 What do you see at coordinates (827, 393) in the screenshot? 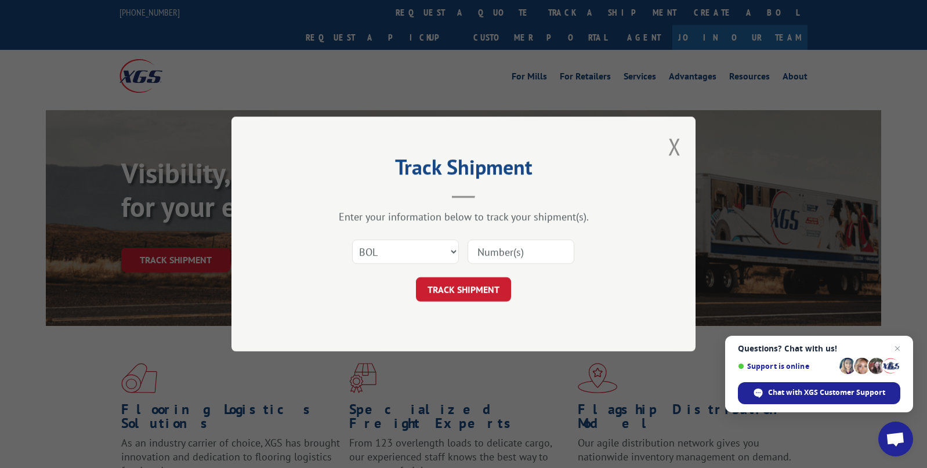
I see `span: Chat with XGS Customer Support` at bounding box center [827, 393].